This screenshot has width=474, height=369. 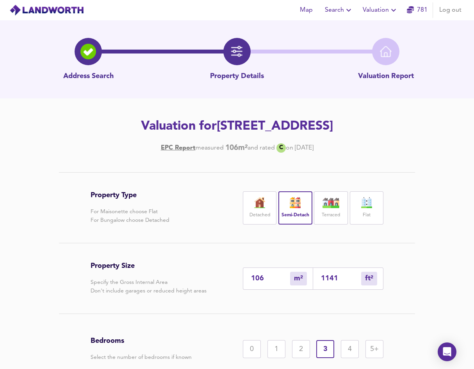 I want to click on p: Address Search, so click(x=88, y=77).